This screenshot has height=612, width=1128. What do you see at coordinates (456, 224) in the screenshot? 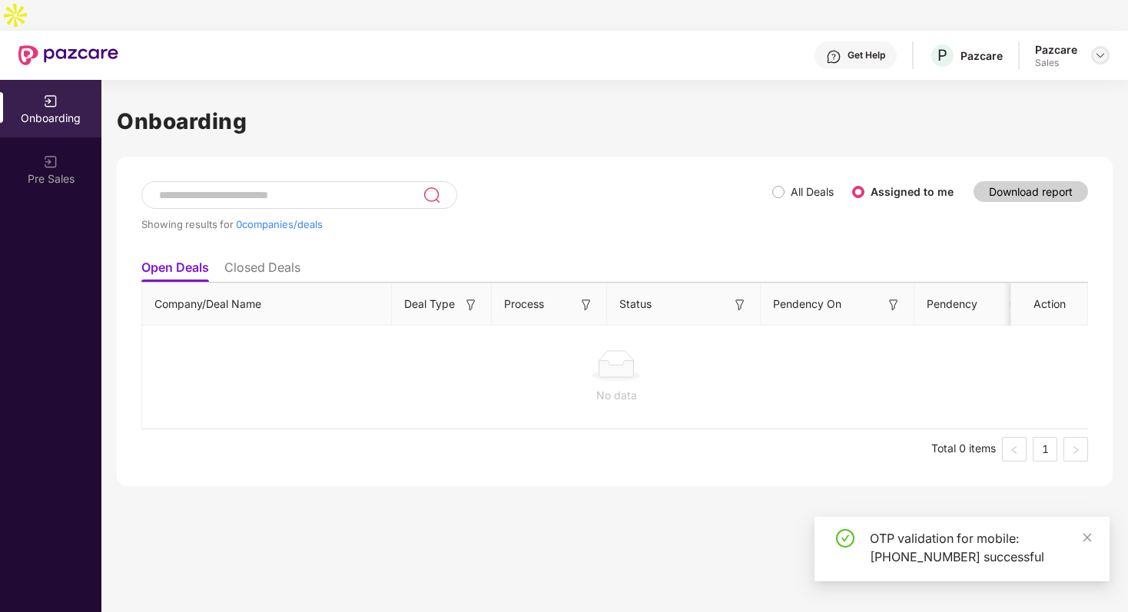
I see `div: Showing results for` at bounding box center [456, 224].